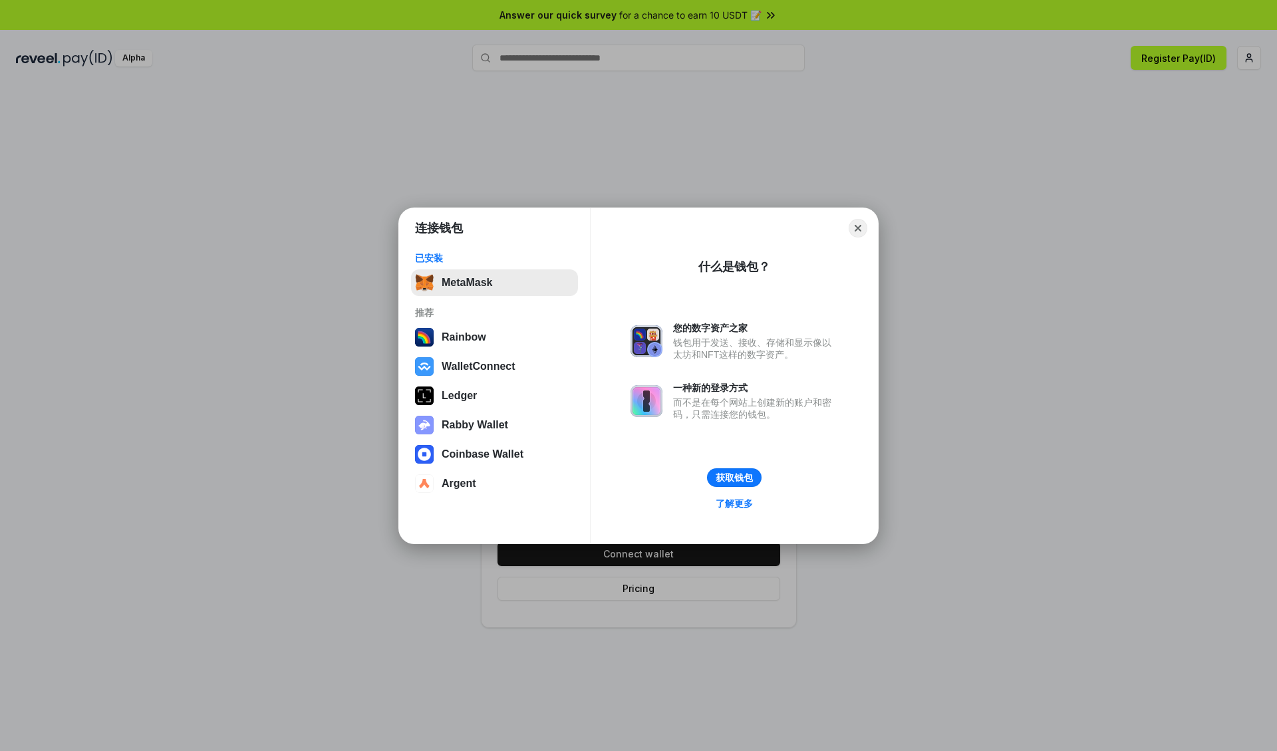 Image resolution: width=1277 pixels, height=751 pixels. Describe the element at coordinates (858, 228) in the screenshot. I see `button: Close` at that location.